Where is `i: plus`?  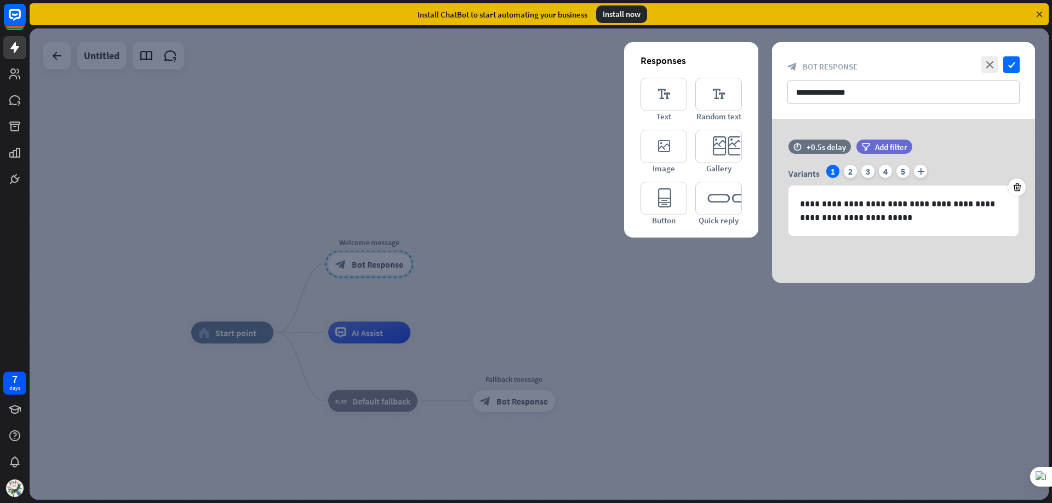 i: plus is located at coordinates (920, 171).